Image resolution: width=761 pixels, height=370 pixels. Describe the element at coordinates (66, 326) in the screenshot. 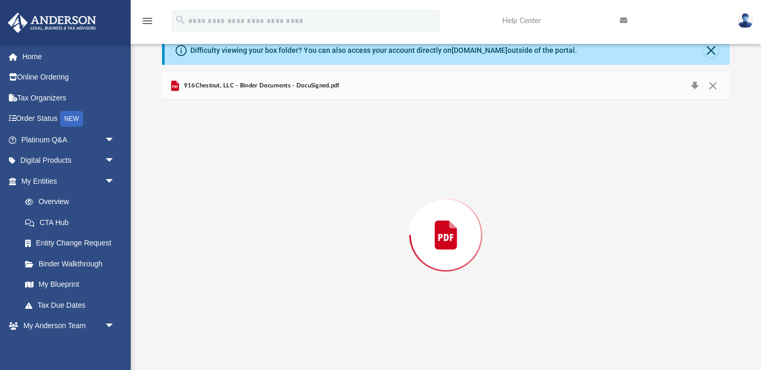

I see `a: My Anderson Teamarrow_drop_down` at that location.